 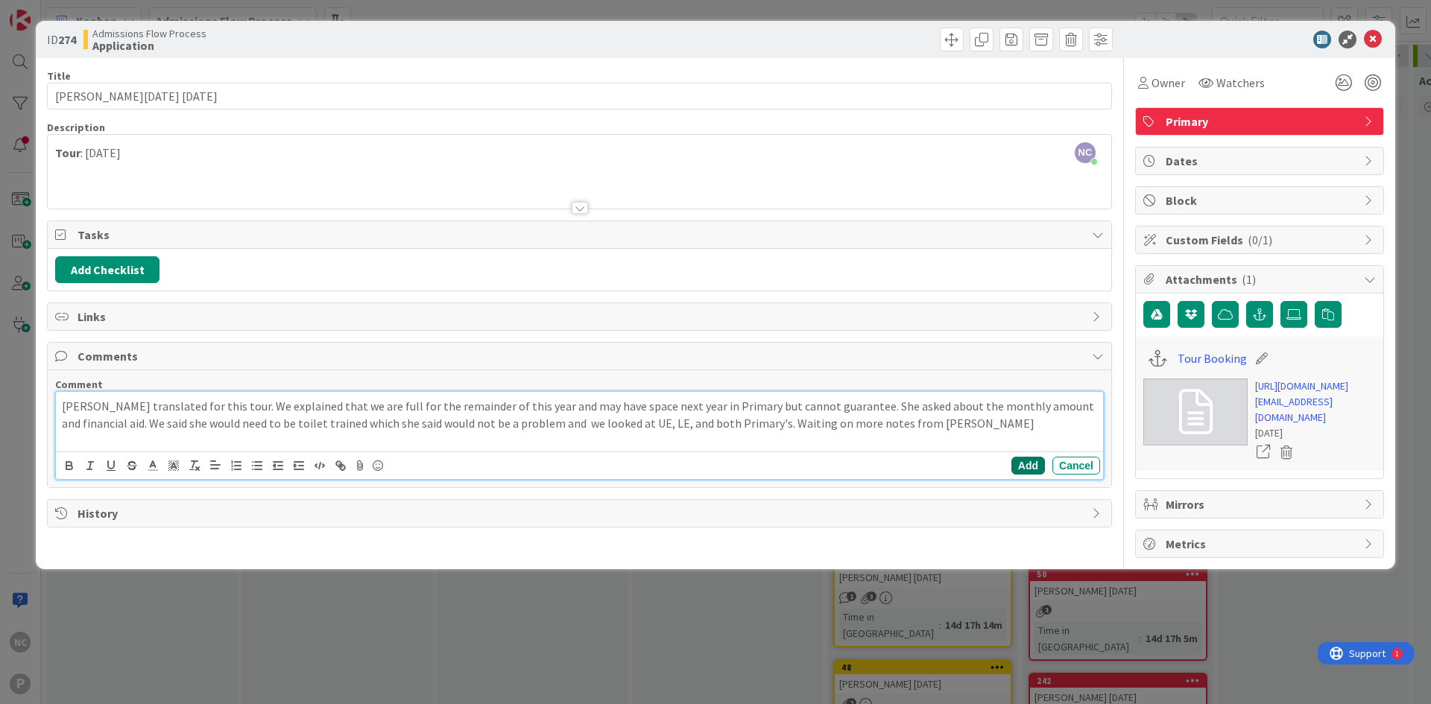 What do you see at coordinates (1261, 201) in the screenshot?
I see `span: Block` at bounding box center [1261, 201].